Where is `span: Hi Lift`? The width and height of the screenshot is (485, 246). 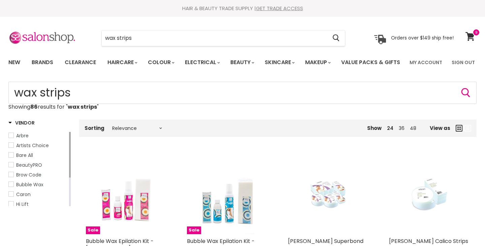
span: Hi Lift is located at coordinates (22, 204).